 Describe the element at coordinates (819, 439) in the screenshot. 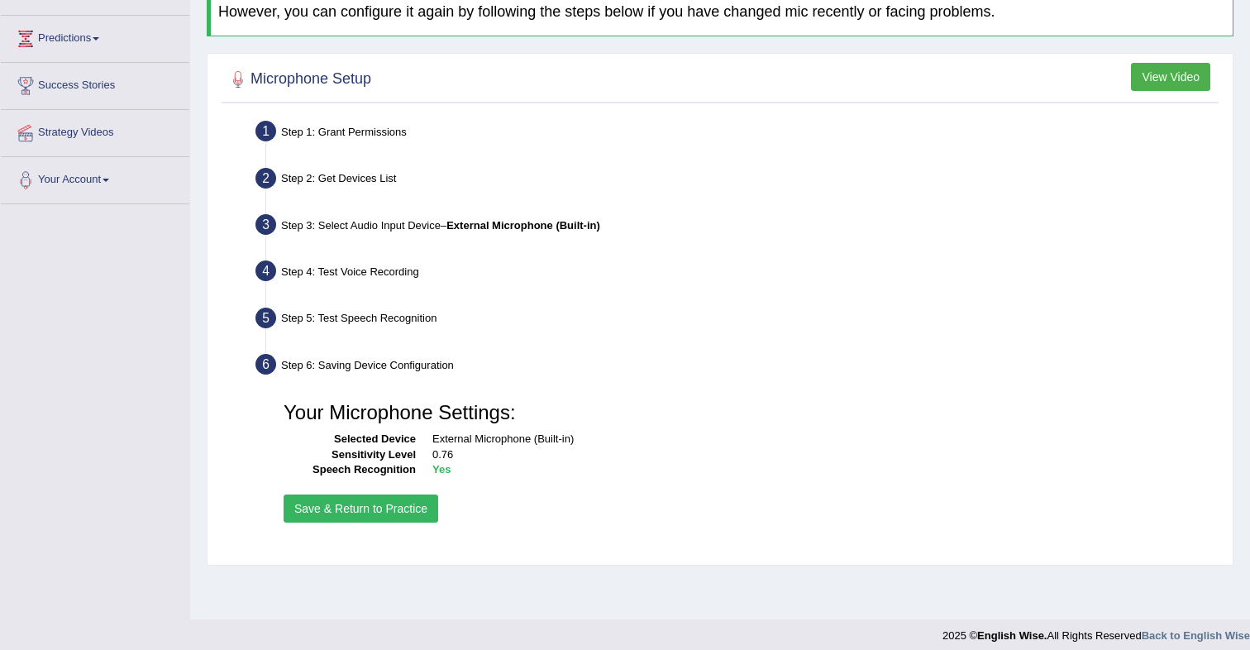

I see `dd: External Microphone (Built-in)` at that location.